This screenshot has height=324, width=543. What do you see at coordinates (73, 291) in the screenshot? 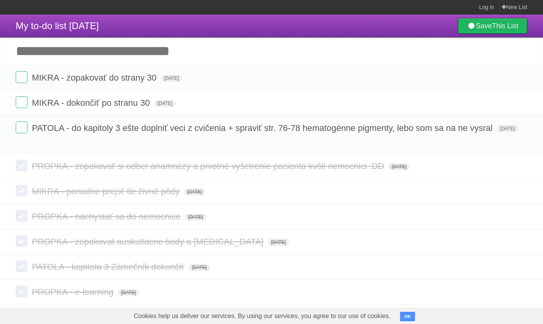
I see `span: PROPKA - e-learning` at bounding box center [73, 291].